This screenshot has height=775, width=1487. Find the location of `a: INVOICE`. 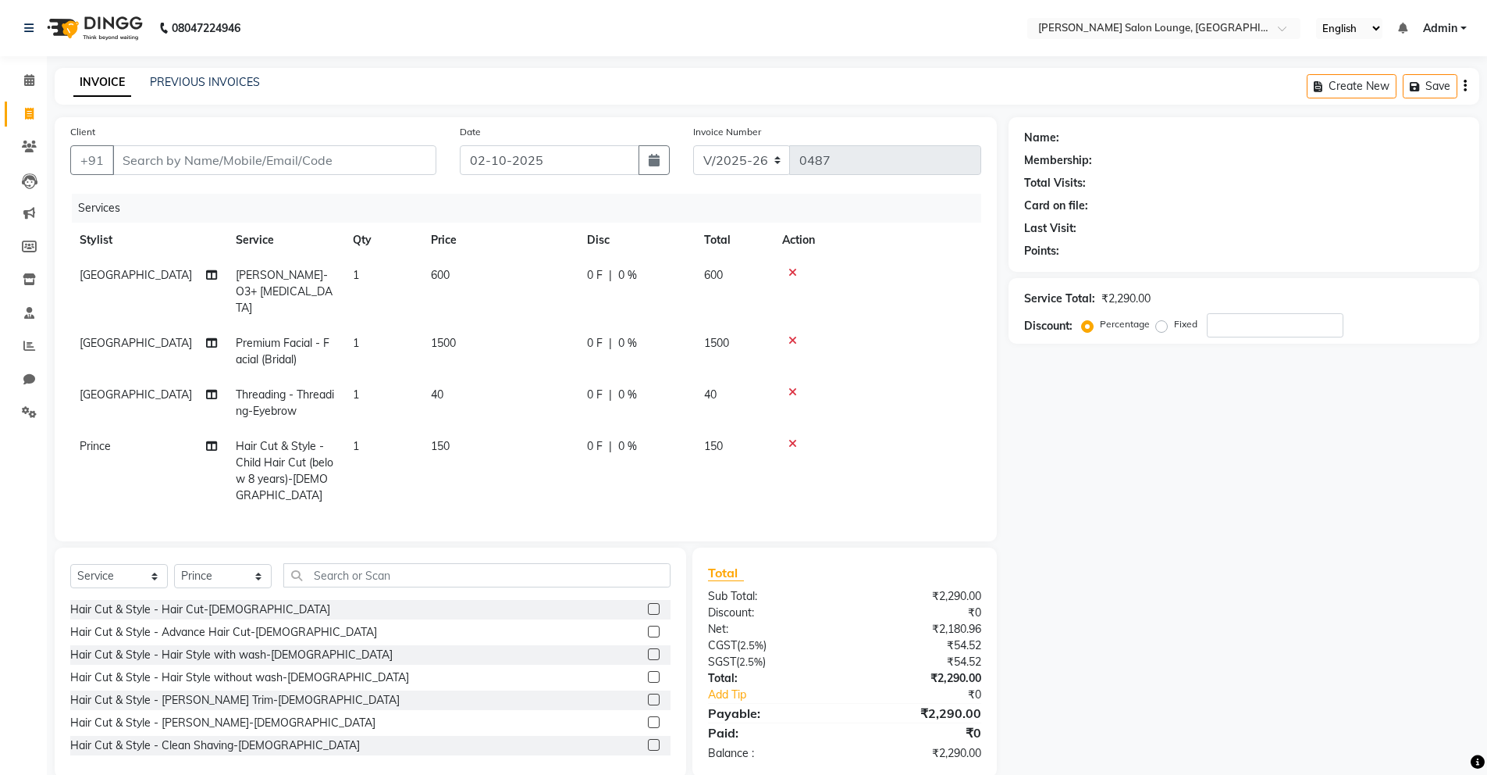

a: INVOICE is located at coordinates (102, 83).